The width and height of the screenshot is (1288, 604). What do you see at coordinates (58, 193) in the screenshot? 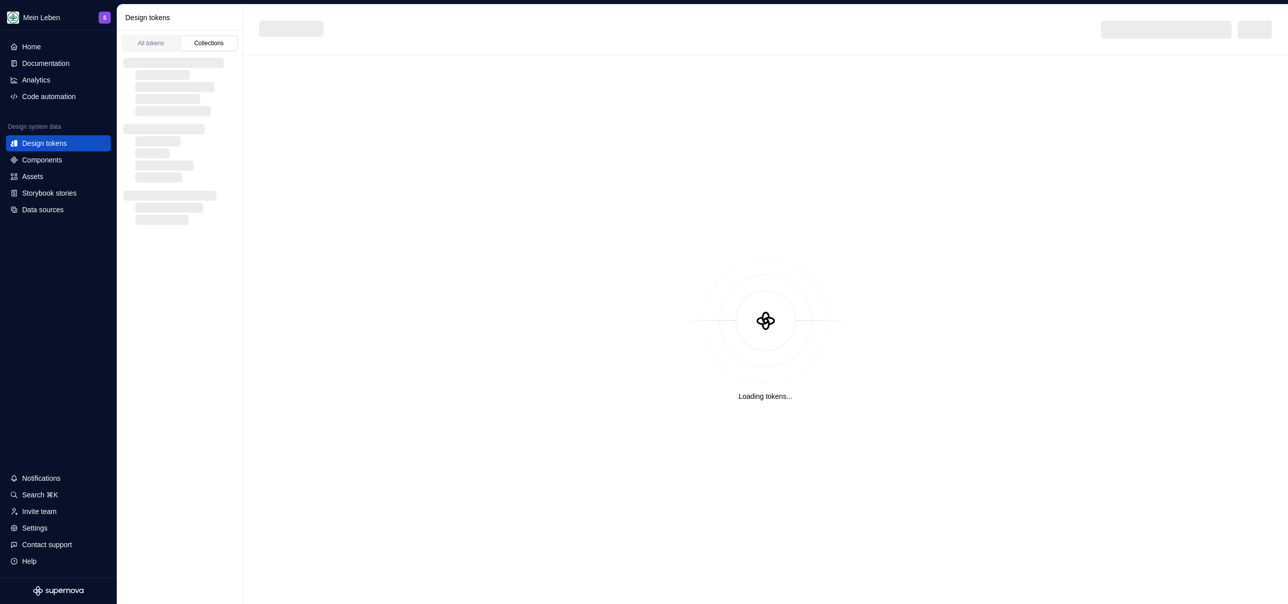
I see `a: Storybook stories` at bounding box center [58, 193].